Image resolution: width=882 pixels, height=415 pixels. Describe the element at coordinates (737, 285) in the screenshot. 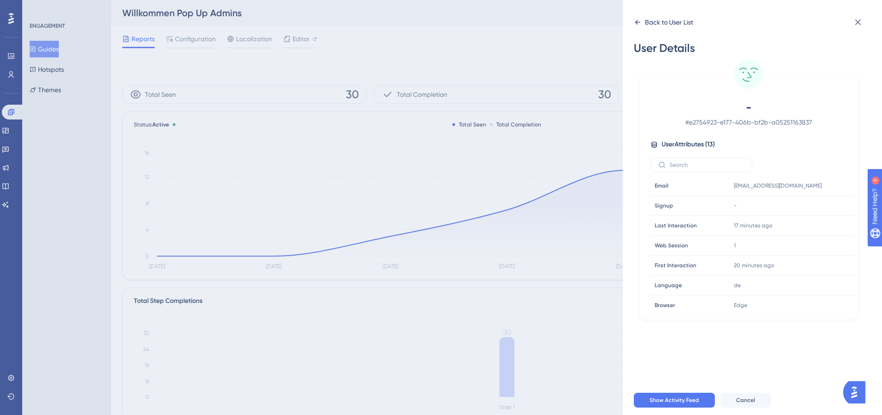

I see `span: de` at that location.